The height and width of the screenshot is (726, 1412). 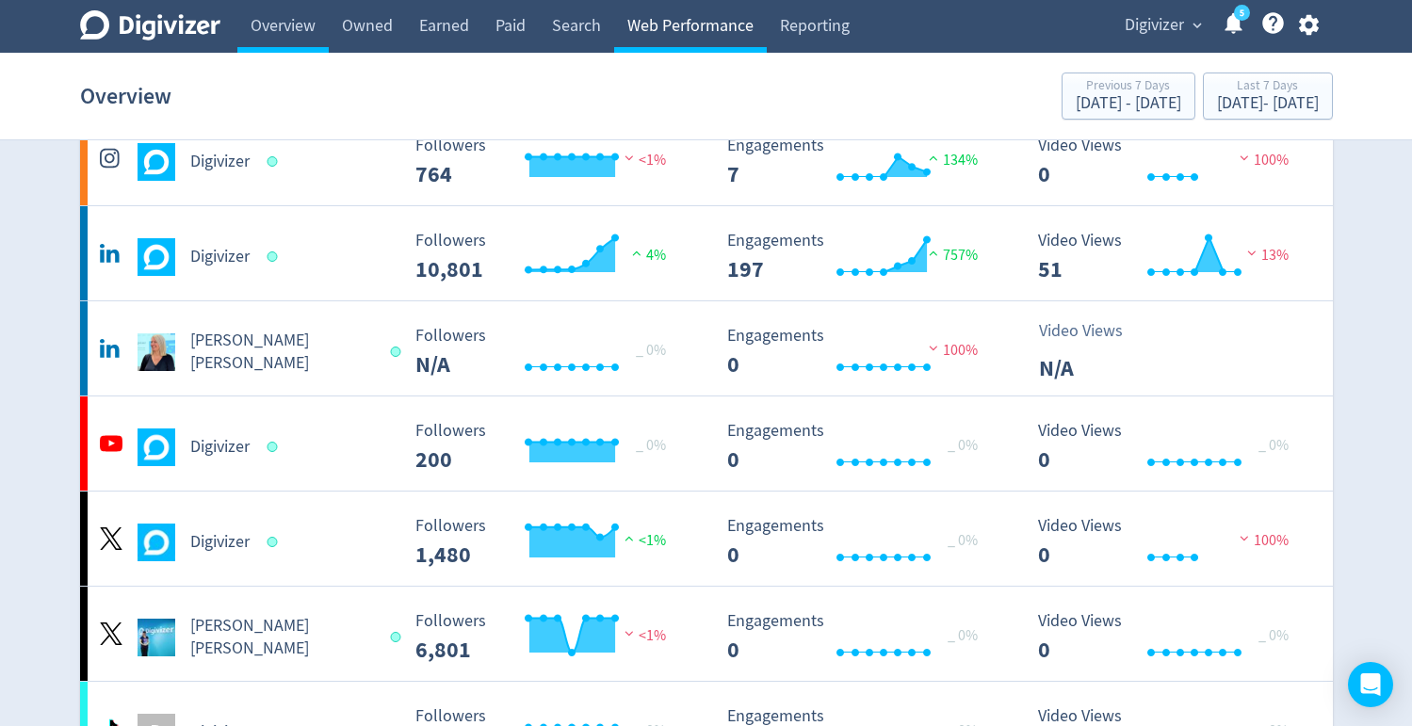 What do you see at coordinates (1170, 256) in the screenshot?
I see `svg: Video Views 51` at bounding box center [1170, 256].